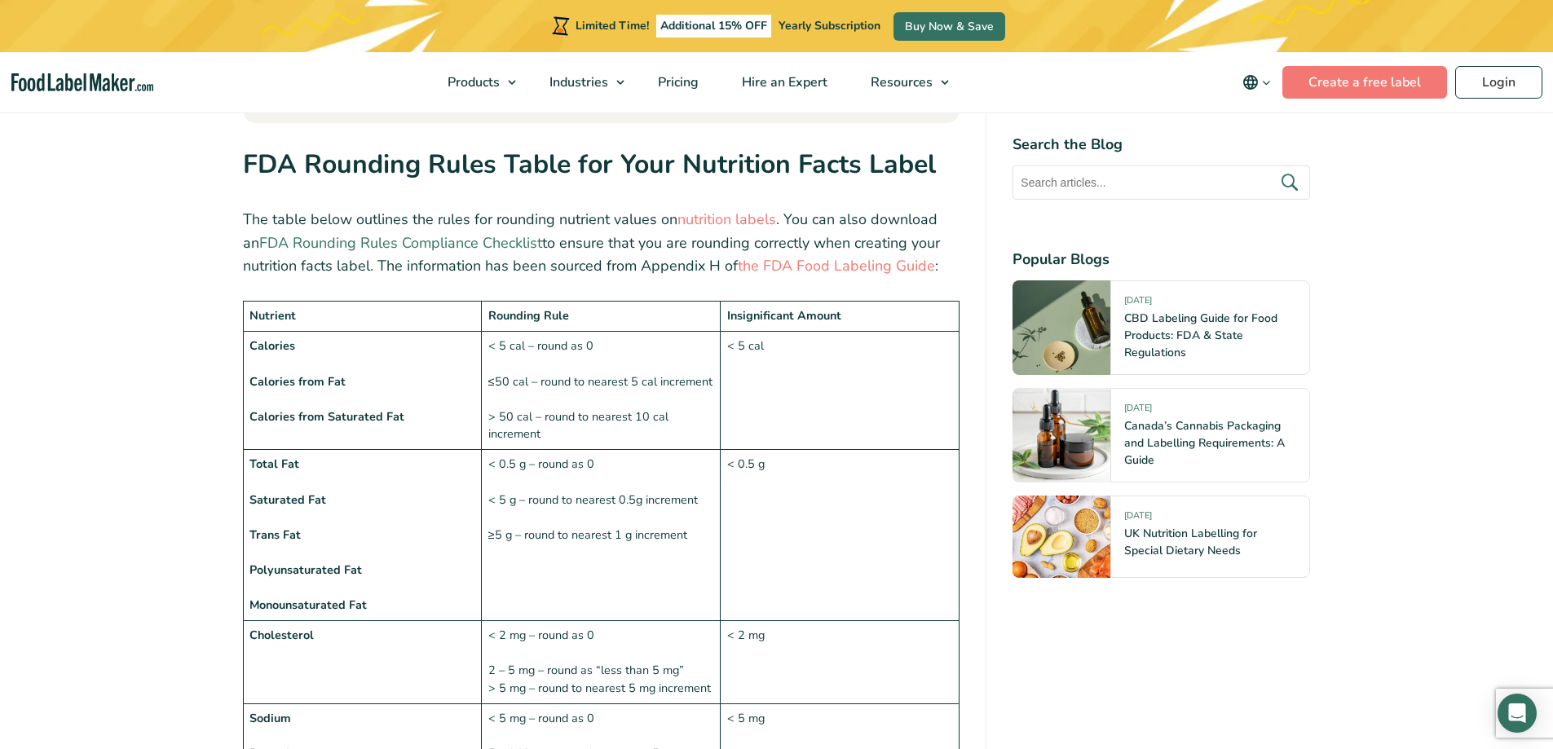 This screenshot has height=749, width=1553. Describe the element at coordinates (784, 315) in the screenshot. I see `strong: Insignificant Amount` at that location.